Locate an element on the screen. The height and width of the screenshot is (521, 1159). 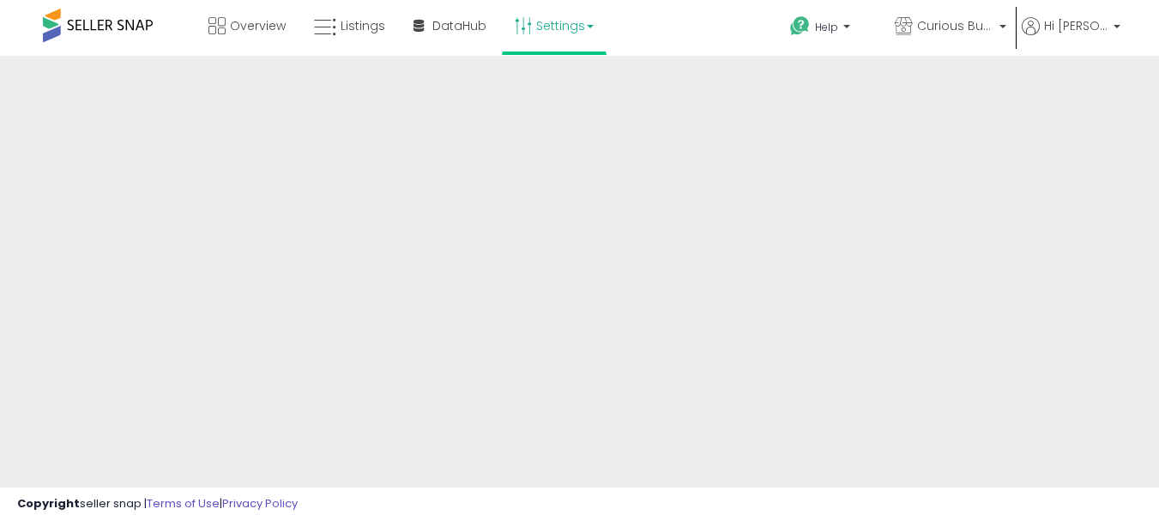
a: Help is located at coordinates (828, 29).